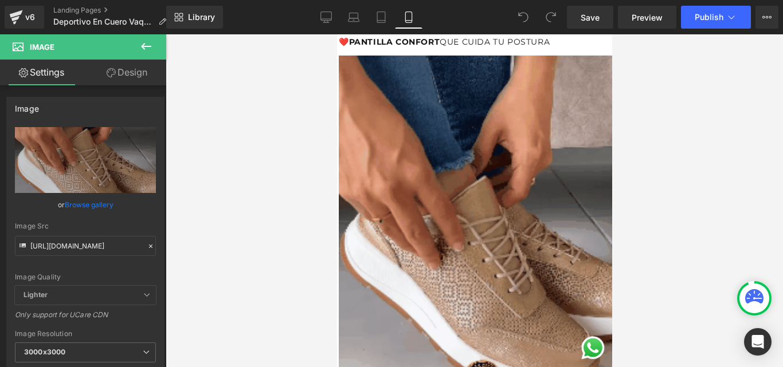 The image size is (783, 367). I want to click on div: or, so click(85, 205).